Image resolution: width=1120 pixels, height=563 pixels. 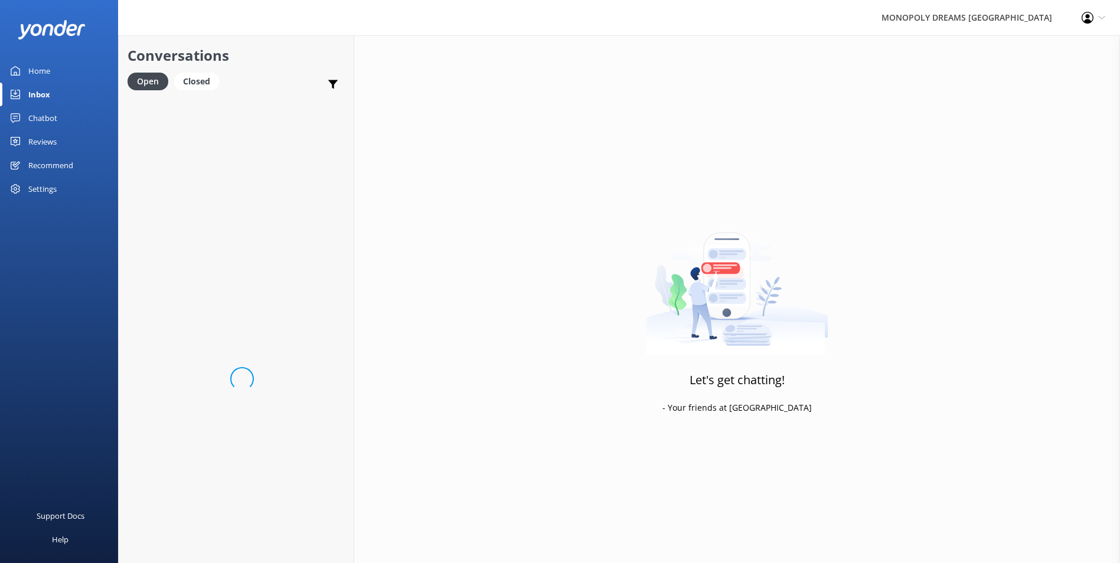 What do you see at coordinates (197, 81) in the screenshot?
I see `div: Closed` at bounding box center [197, 81].